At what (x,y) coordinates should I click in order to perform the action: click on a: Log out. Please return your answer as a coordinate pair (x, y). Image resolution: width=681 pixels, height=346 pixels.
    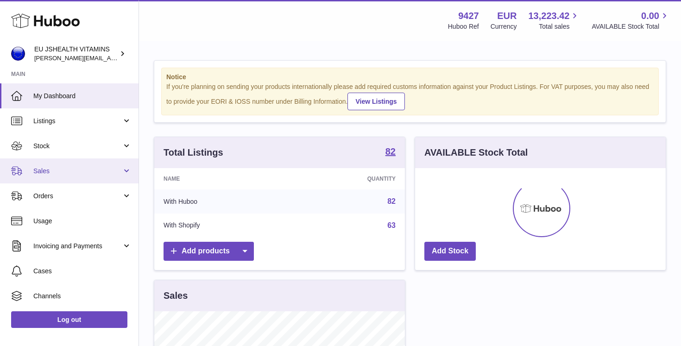
    Looking at the image, I should click on (69, 320).